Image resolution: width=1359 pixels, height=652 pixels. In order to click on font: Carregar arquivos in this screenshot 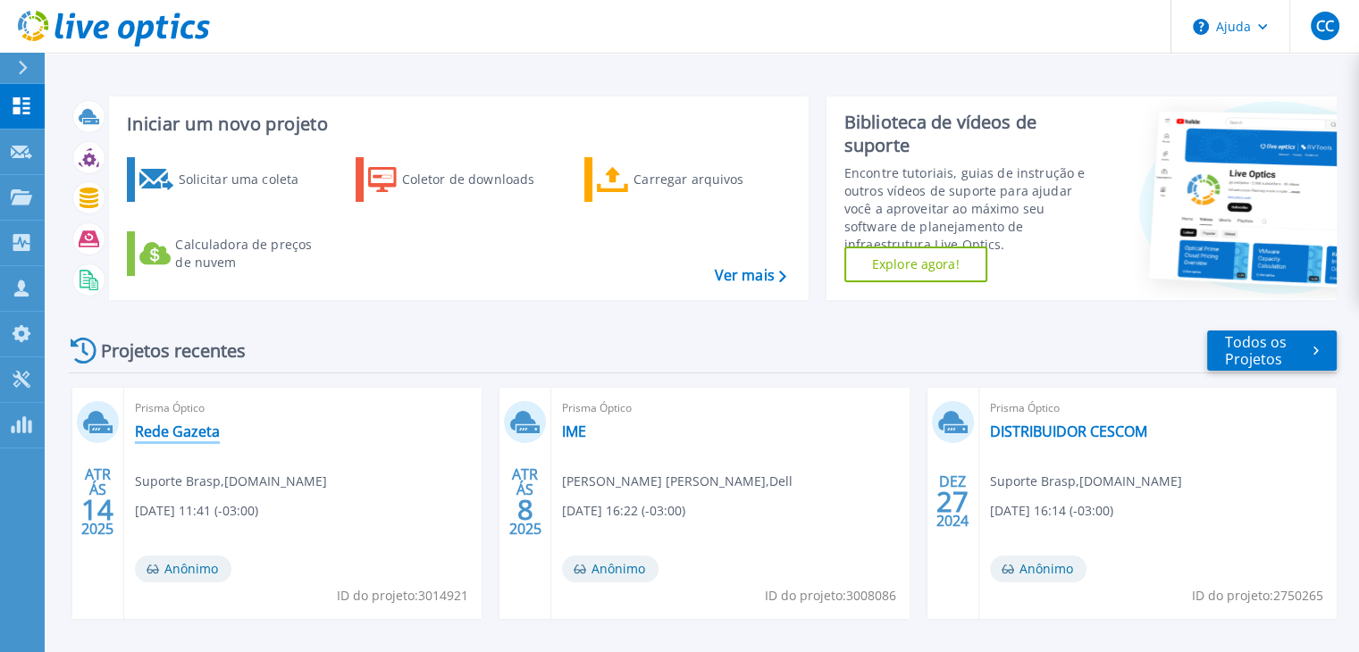, I will do `click(688, 179)`.